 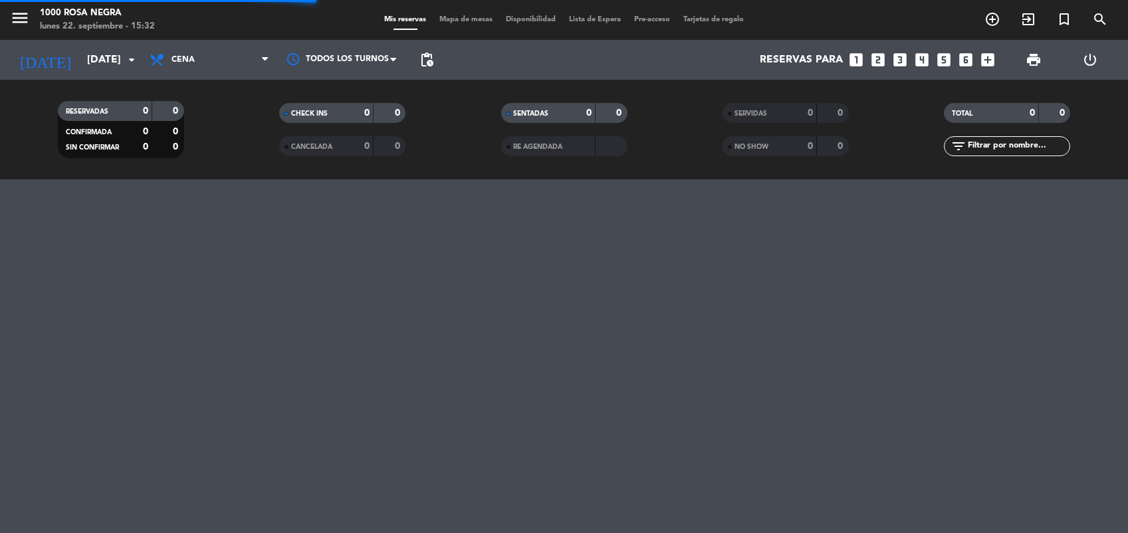 What do you see at coordinates (966, 60) in the screenshot?
I see `i: looks_6` at bounding box center [966, 60].